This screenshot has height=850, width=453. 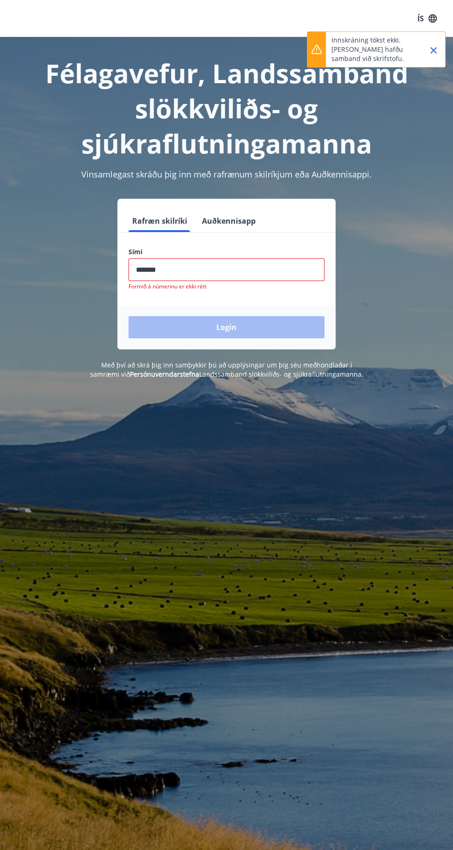 I want to click on button: Close, so click(x=434, y=50).